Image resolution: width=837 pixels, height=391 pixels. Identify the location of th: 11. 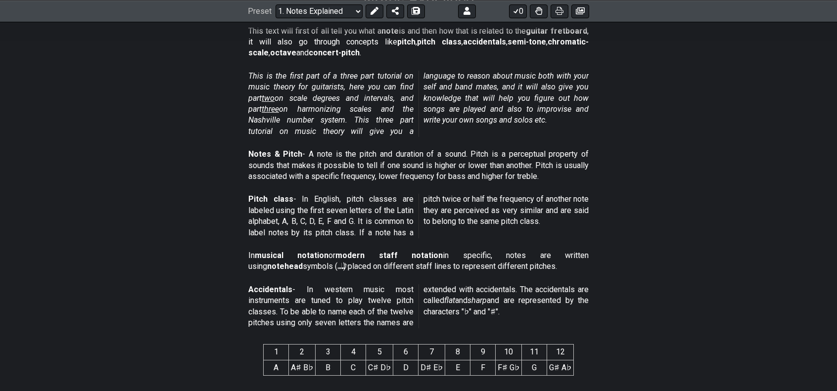
(534, 352).